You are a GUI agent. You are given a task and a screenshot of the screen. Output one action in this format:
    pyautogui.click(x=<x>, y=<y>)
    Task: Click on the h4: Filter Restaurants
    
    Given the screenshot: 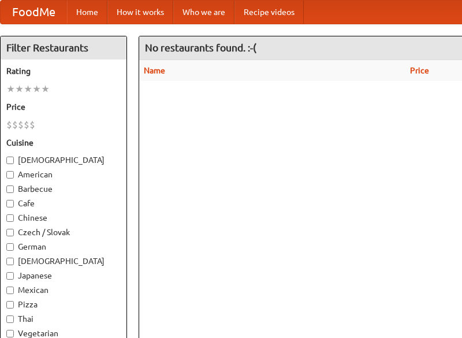 What is the action you would take?
    pyautogui.click(x=64, y=48)
    